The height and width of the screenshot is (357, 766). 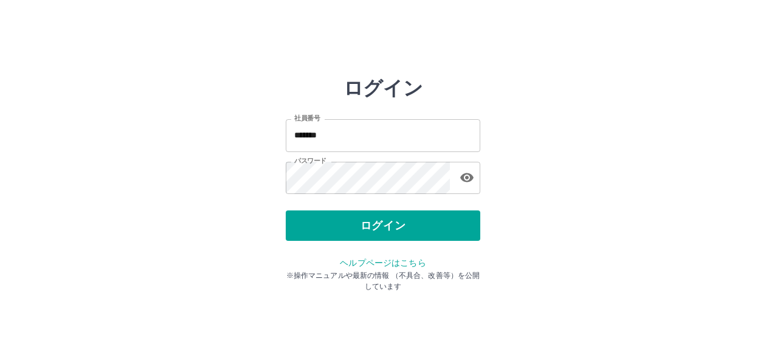 What do you see at coordinates (383, 281) in the screenshot?
I see `p: ※操作マニュアルや最新の情報 （不具合、改善等）を公開しています` at bounding box center [383, 281].